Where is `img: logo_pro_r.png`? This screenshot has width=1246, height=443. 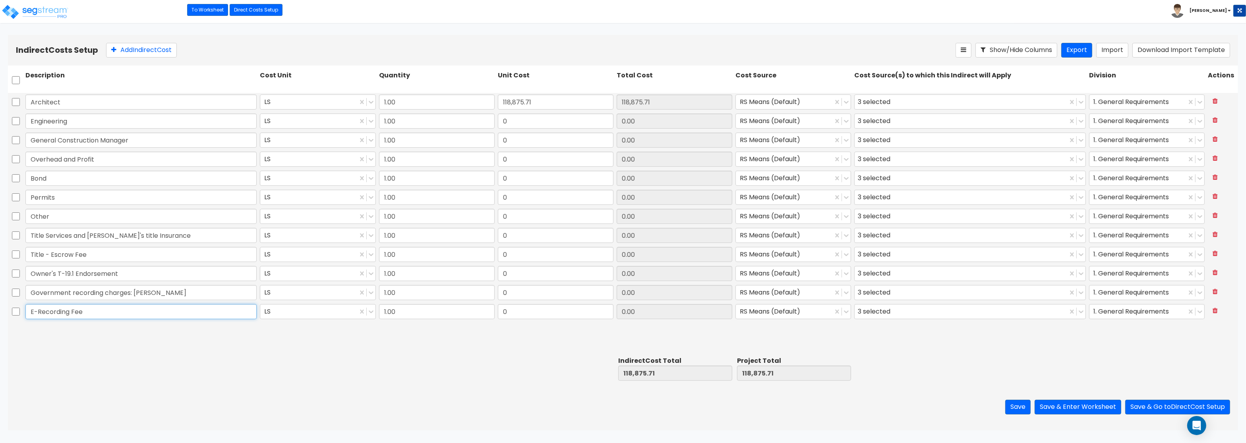 img: logo_pro_r.png is located at coordinates (35, 12).